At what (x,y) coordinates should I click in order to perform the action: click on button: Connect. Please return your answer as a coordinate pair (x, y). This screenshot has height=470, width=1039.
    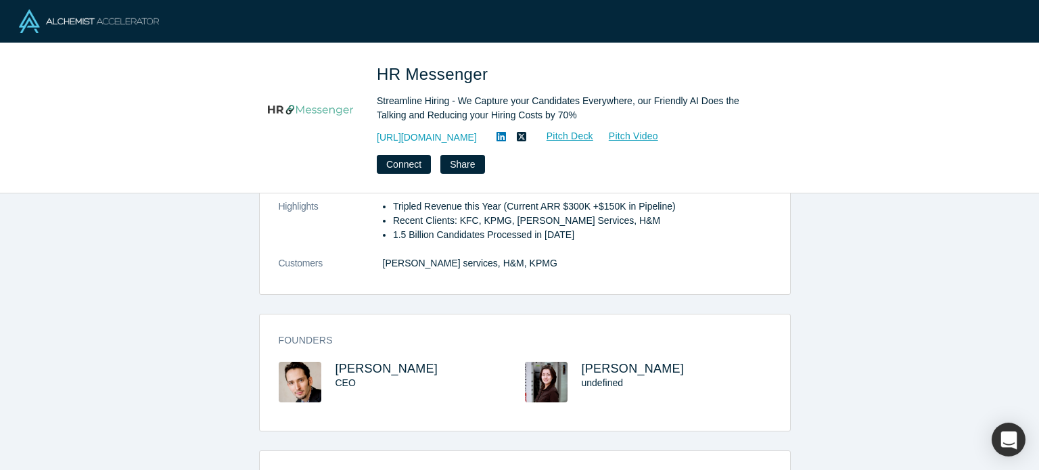
    Looking at the image, I should click on (404, 164).